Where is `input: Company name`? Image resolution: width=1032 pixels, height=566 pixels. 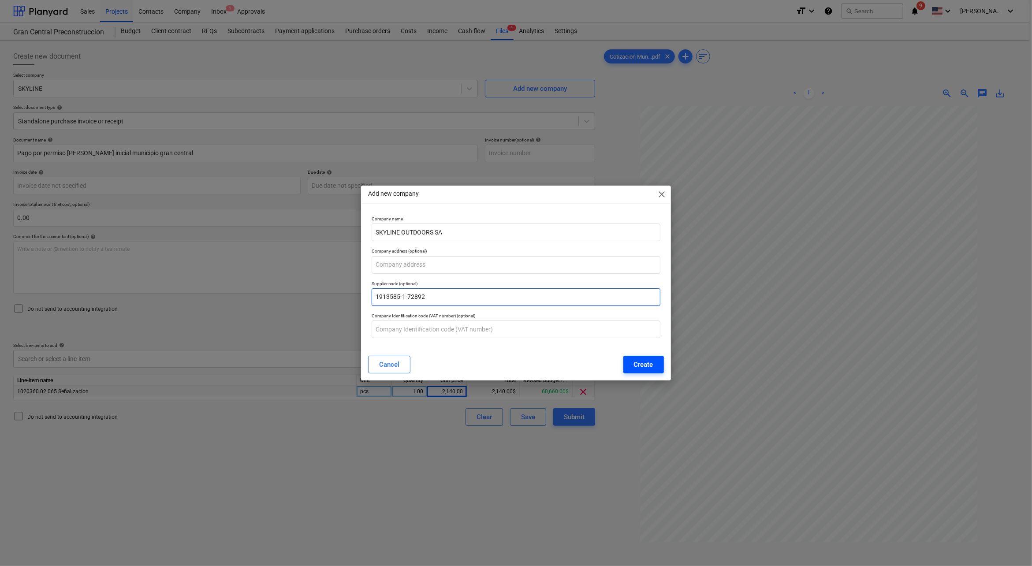
input: Company name is located at coordinates (516, 232).